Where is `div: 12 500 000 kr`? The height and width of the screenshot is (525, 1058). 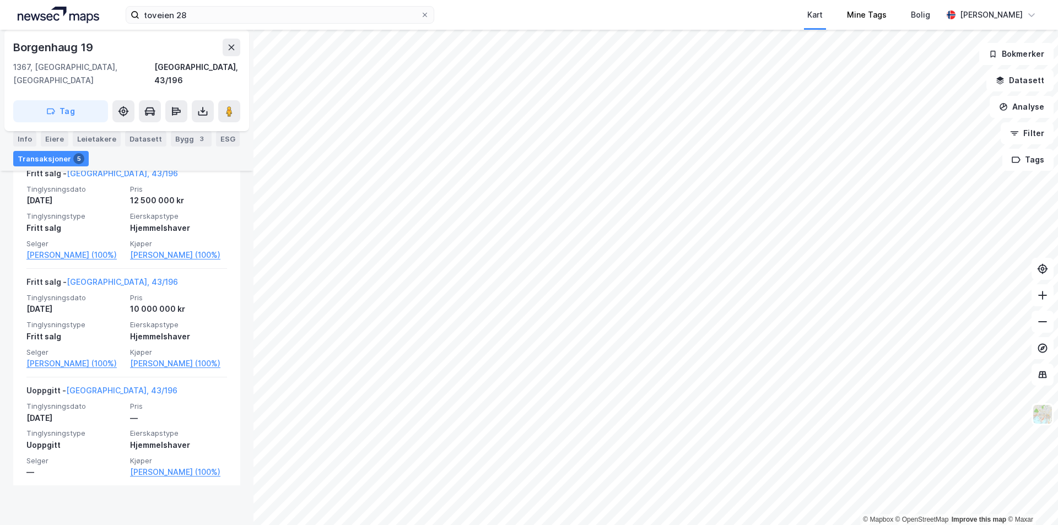 div: 12 500 000 kr is located at coordinates (179, 201).